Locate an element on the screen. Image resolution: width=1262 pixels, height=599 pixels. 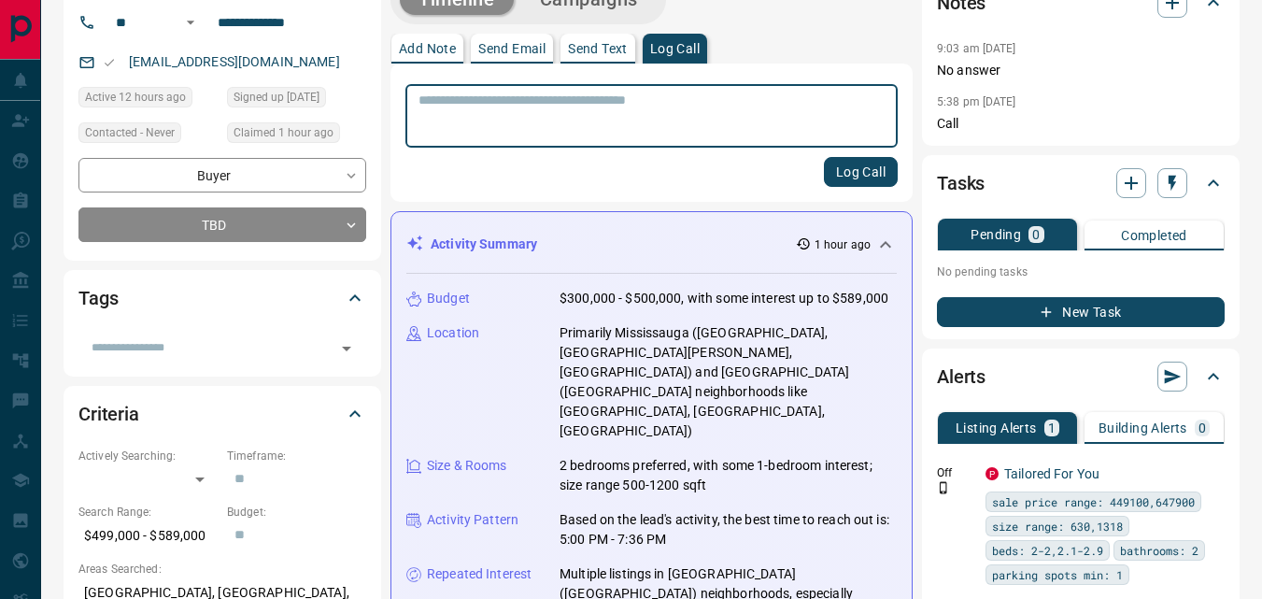
p: $300,000 - $500,000, with some interest up to $589,000 is located at coordinates (724, 298).